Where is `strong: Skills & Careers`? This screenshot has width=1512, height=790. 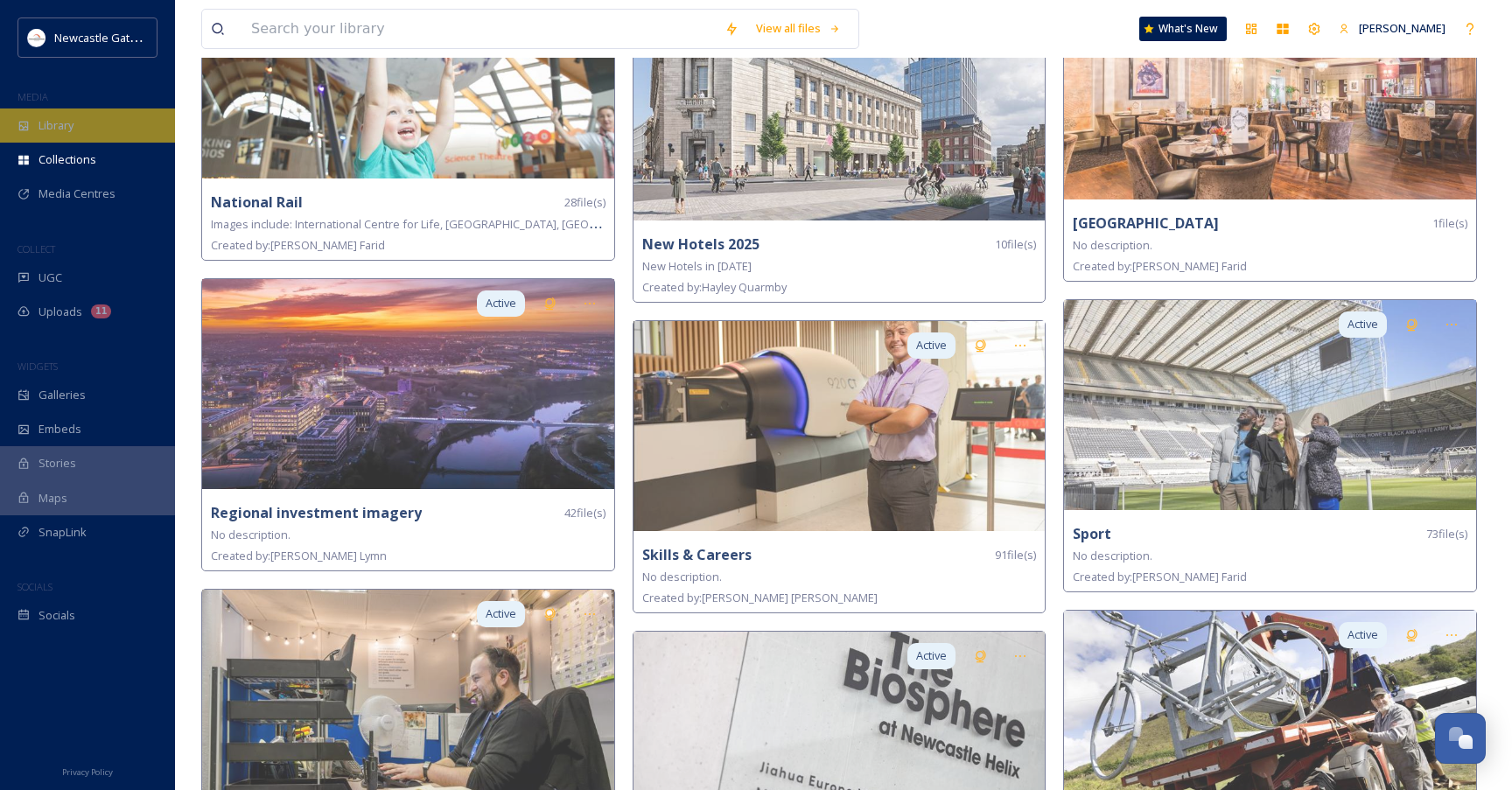
strong: Skills & Careers is located at coordinates (696, 555).